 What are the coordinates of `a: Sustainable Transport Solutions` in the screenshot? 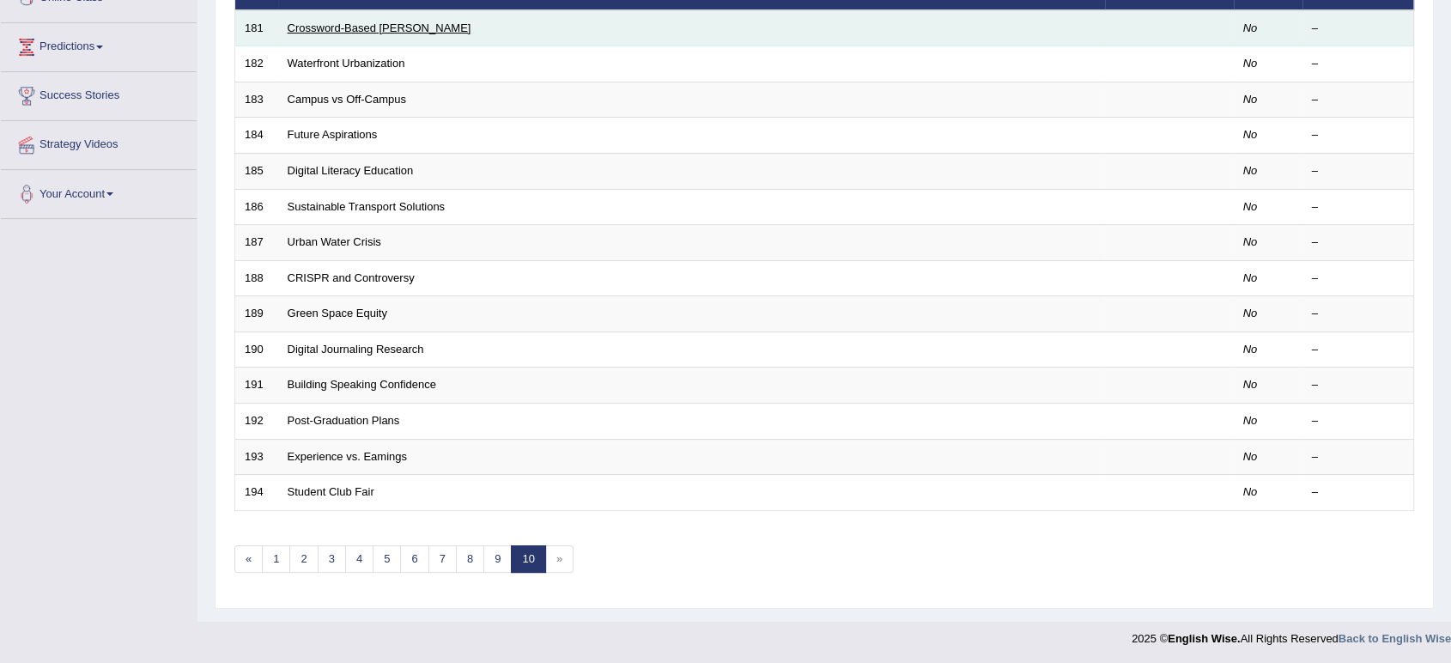 It's located at (367, 206).